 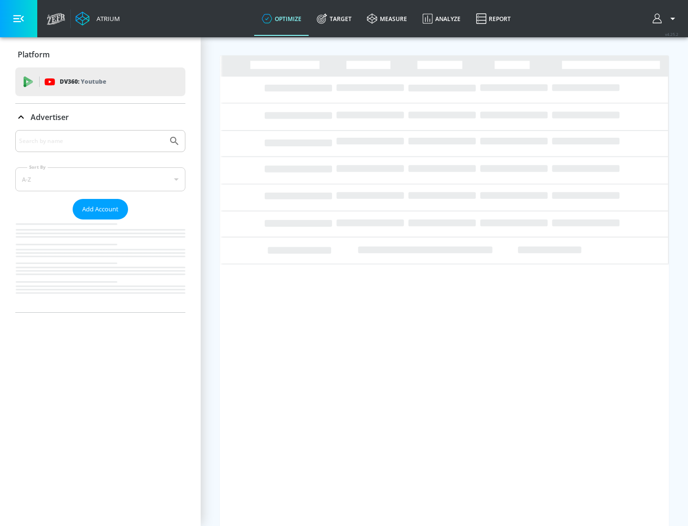 I want to click on a: Report, so click(x=493, y=19).